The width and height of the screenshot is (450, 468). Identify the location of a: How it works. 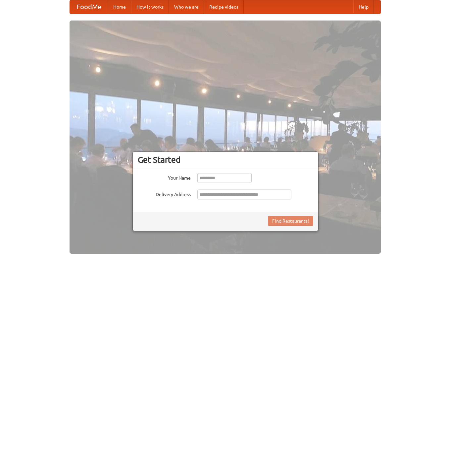
(150, 7).